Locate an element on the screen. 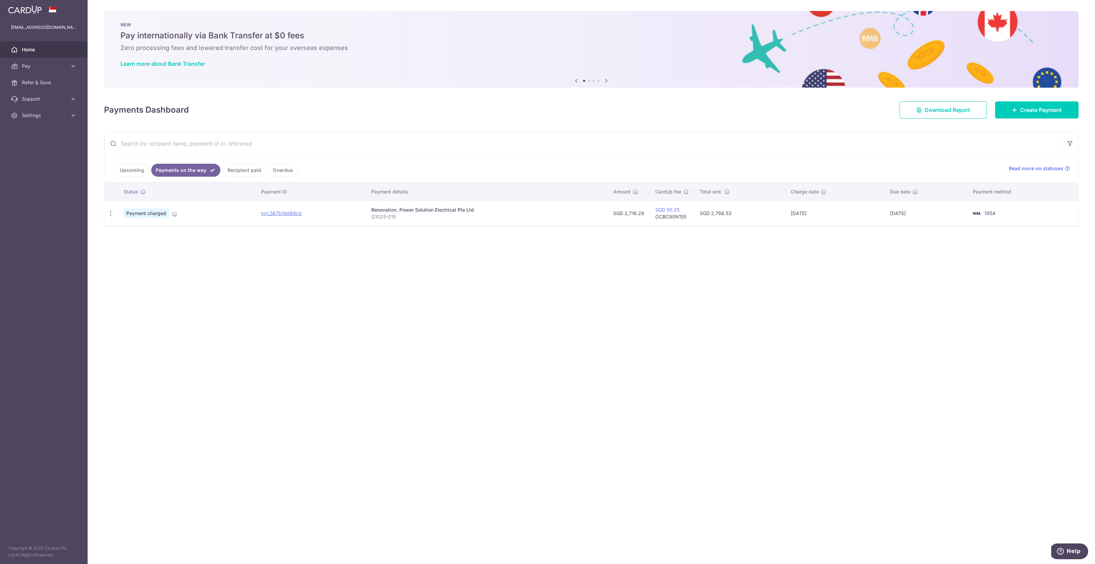 Image resolution: width=1095 pixels, height=564 pixels. img: Bank Card is located at coordinates (976, 213).